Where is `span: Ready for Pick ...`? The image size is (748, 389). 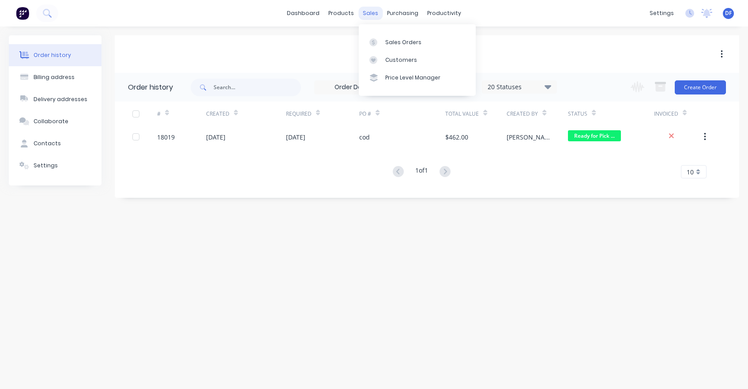
span: Ready for Pick ... is located at coordinates (594, 135).